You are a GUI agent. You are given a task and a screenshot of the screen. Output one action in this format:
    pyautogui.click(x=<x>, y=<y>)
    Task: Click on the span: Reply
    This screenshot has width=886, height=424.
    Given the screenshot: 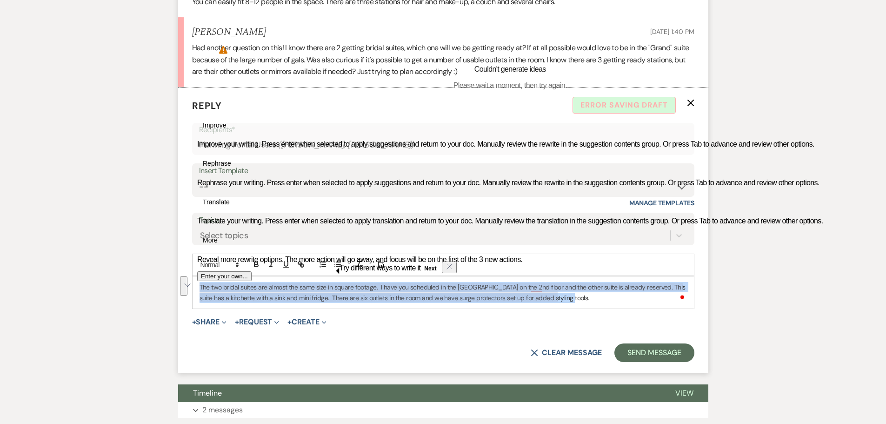 What is the action you would take?
    pyautogui.click(x=207, y=106)
    